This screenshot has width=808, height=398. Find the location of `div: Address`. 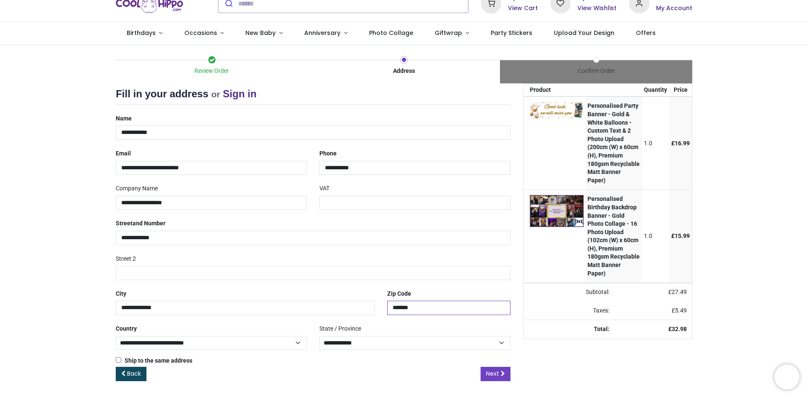

div: Address is located at coordinates (404, 71).